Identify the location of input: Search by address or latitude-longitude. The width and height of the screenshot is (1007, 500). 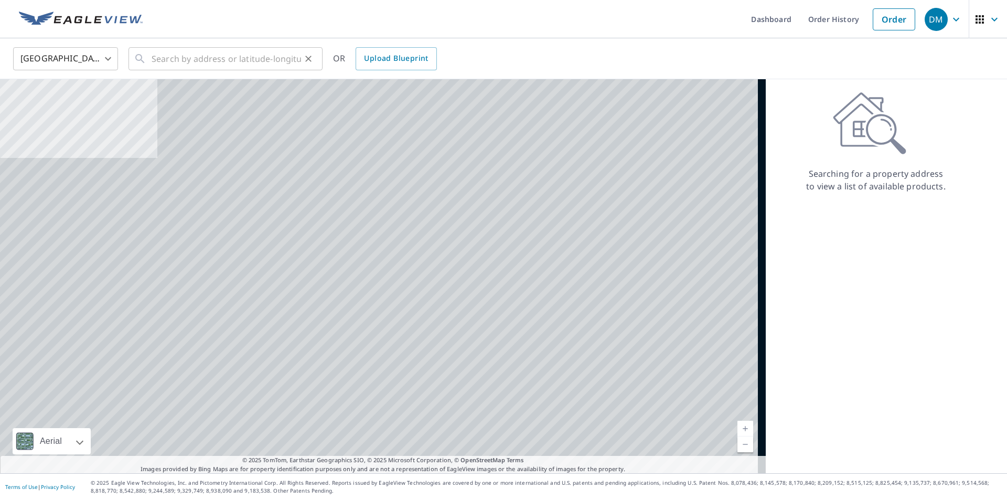
(226, 59).